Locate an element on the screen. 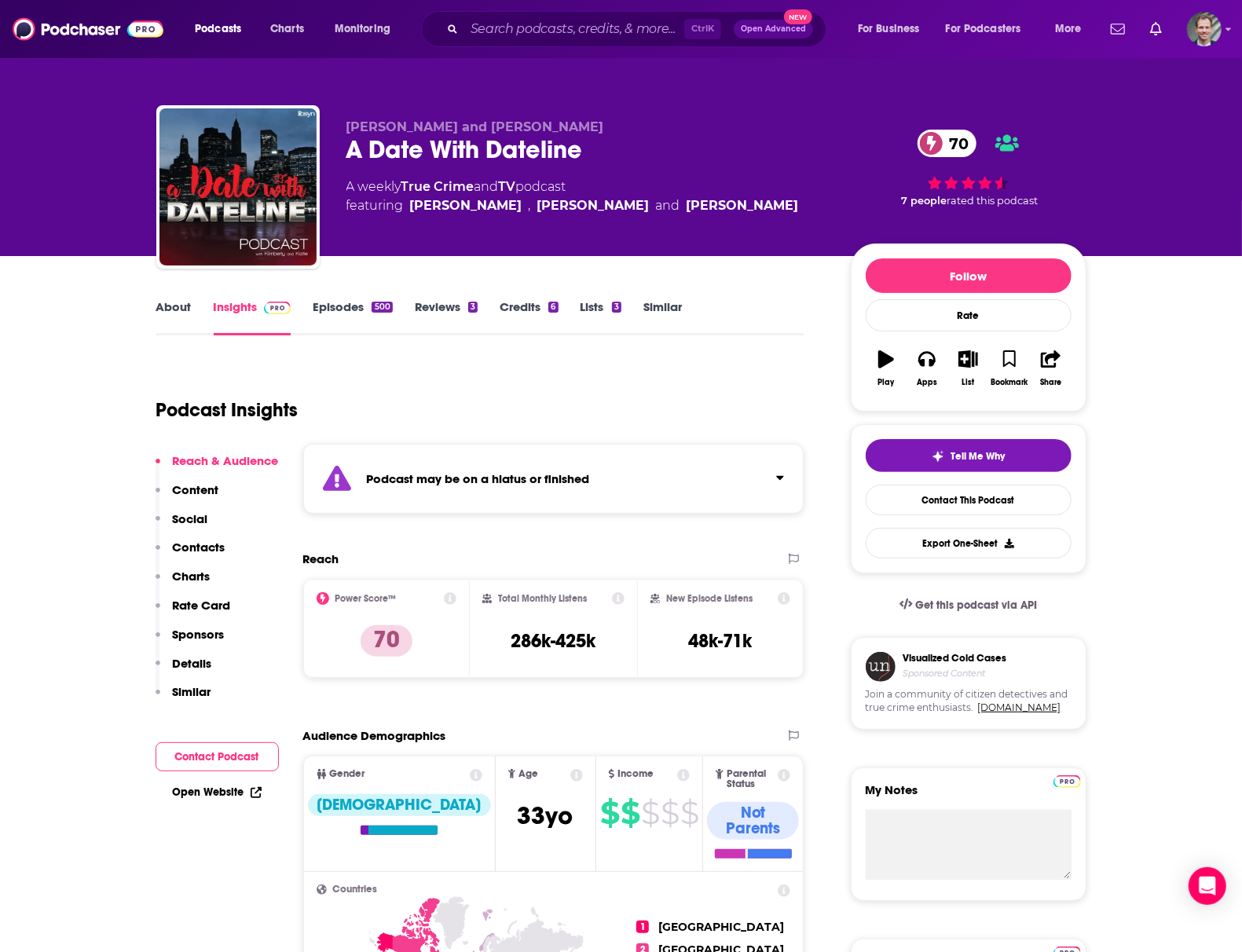  span: New is located at coordinates (798, 17).